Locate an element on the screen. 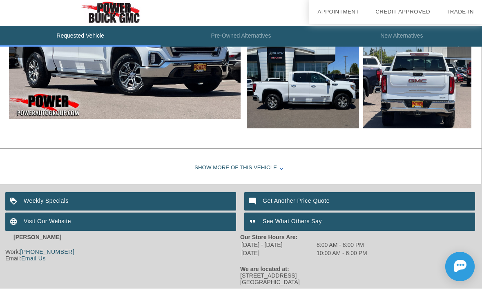  td: 8:00 AM - 8:00 PM is located at coordinates (342, 245).